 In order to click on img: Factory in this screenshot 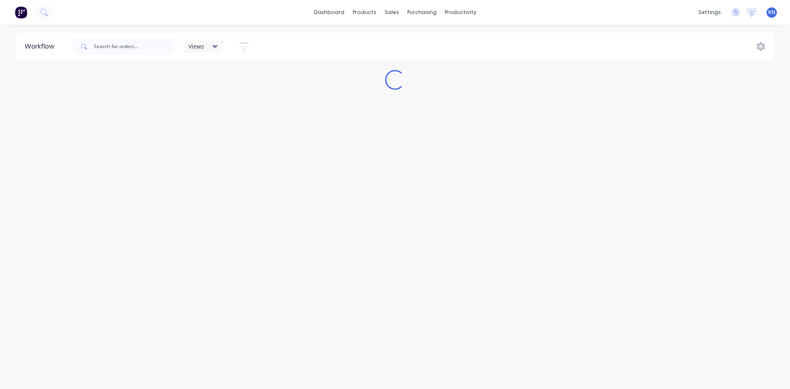, I will do `click(21, 12)`.